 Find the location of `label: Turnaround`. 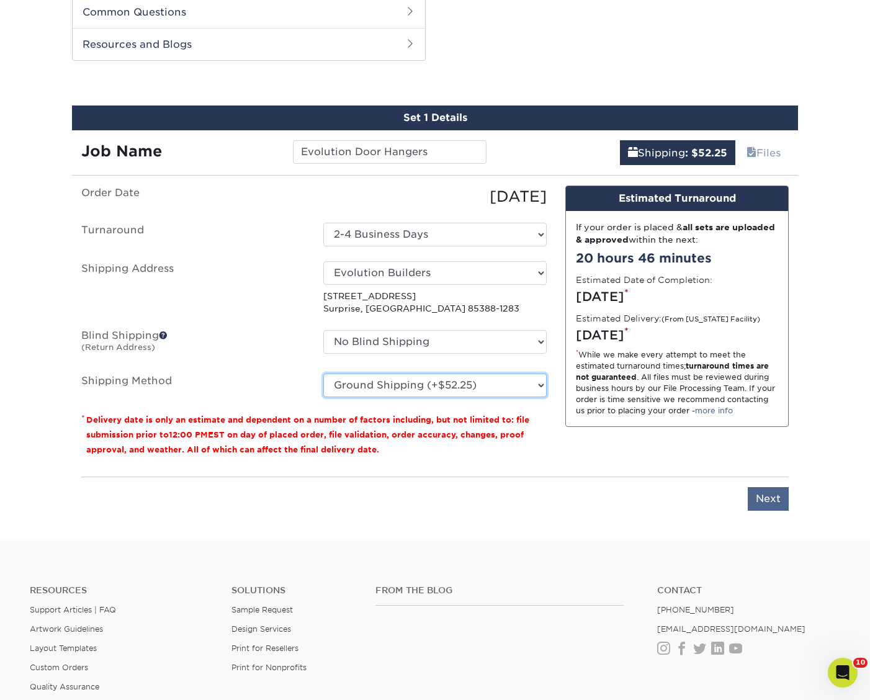

label: Turnaround is located at coordinates (193, 235).